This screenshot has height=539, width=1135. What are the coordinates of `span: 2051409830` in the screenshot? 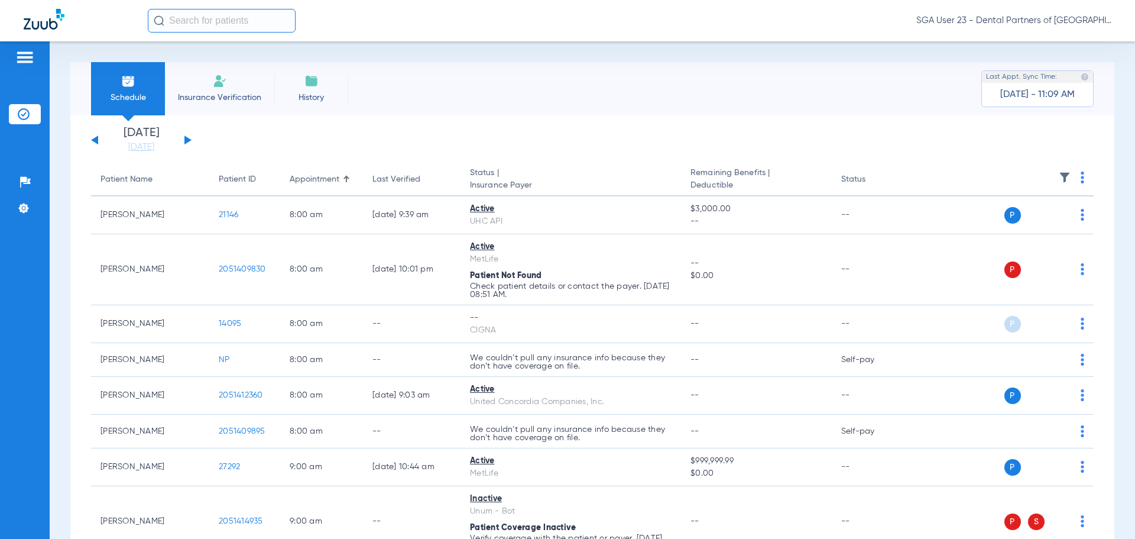 It's located at (242, 269).